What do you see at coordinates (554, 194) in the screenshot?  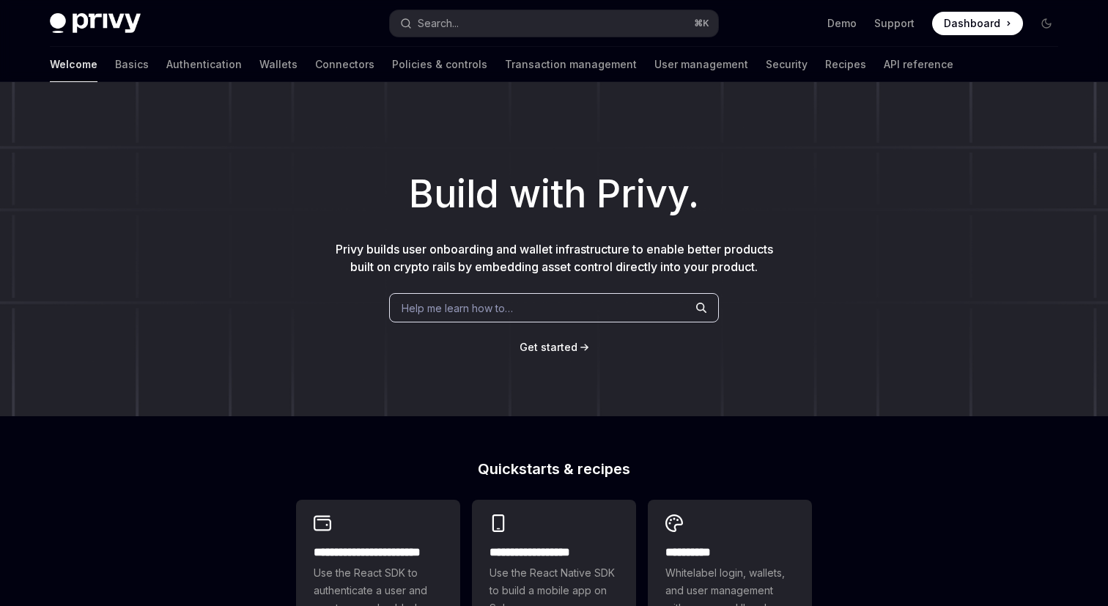 I see `h1: Build with Privy.` at bounding box center [554, 194].